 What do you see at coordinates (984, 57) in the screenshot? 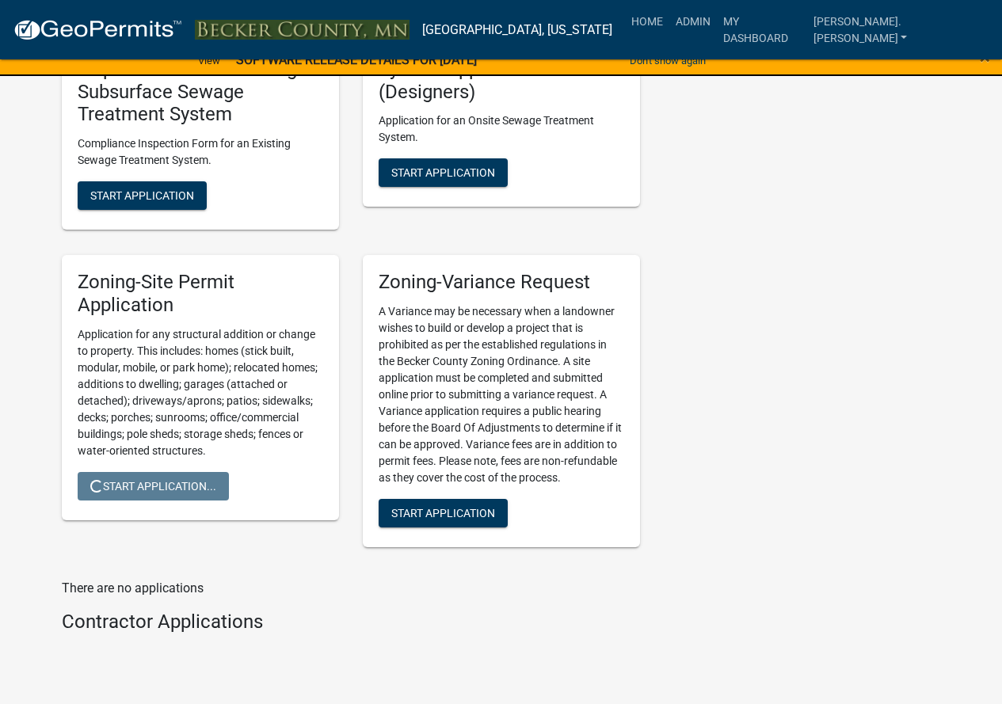
I see `button: Close` at bounding box center [984, 57].